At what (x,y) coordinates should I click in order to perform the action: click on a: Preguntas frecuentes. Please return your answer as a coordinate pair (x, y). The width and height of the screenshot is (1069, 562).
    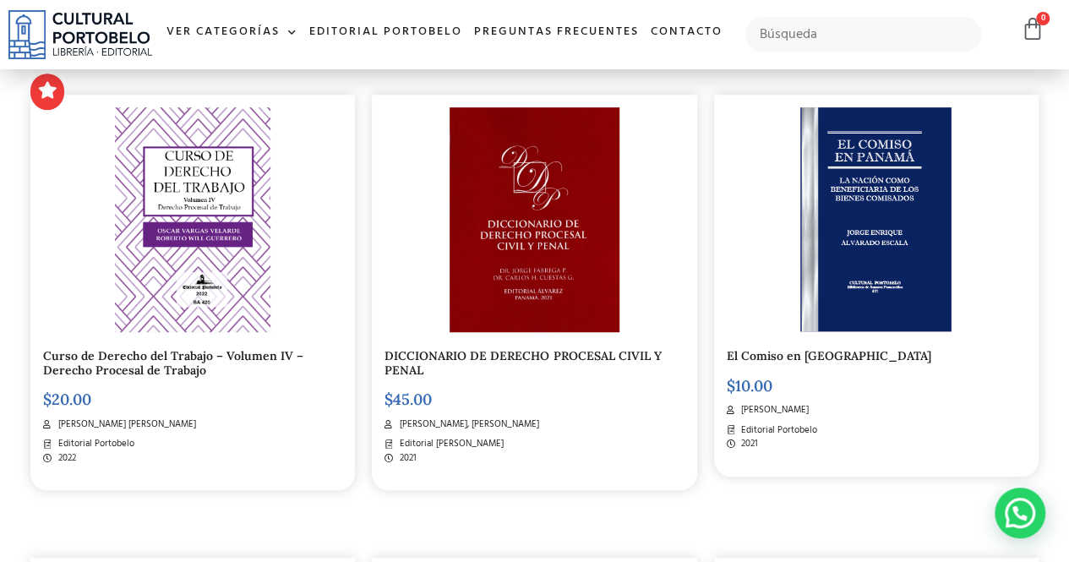
    Looking at the image, I should click on (556, 32).